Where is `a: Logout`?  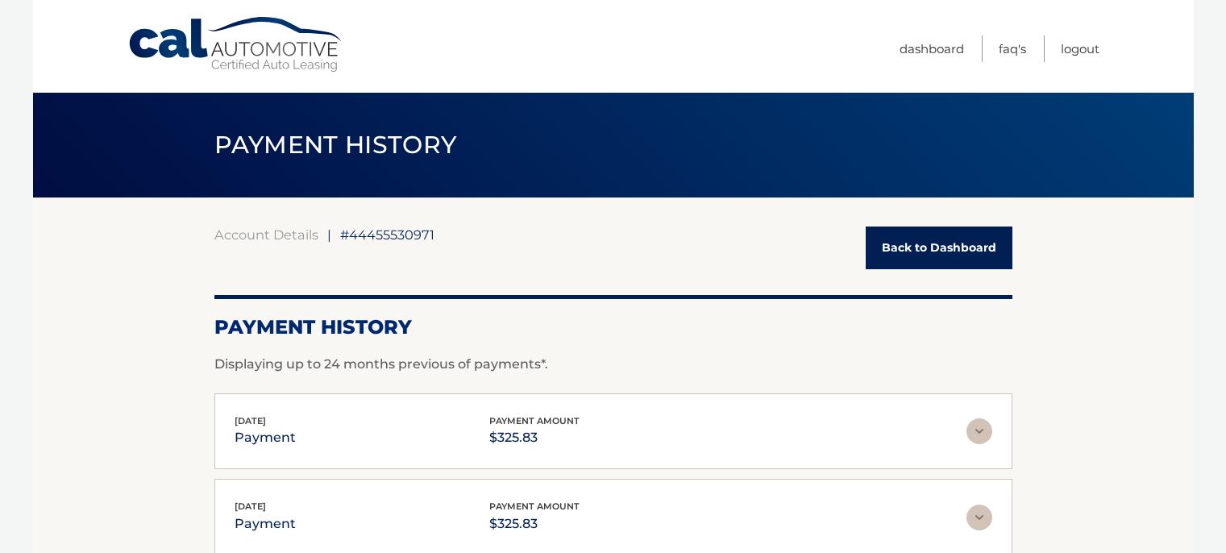
a: Logout is located at coordinates (1080, 48).